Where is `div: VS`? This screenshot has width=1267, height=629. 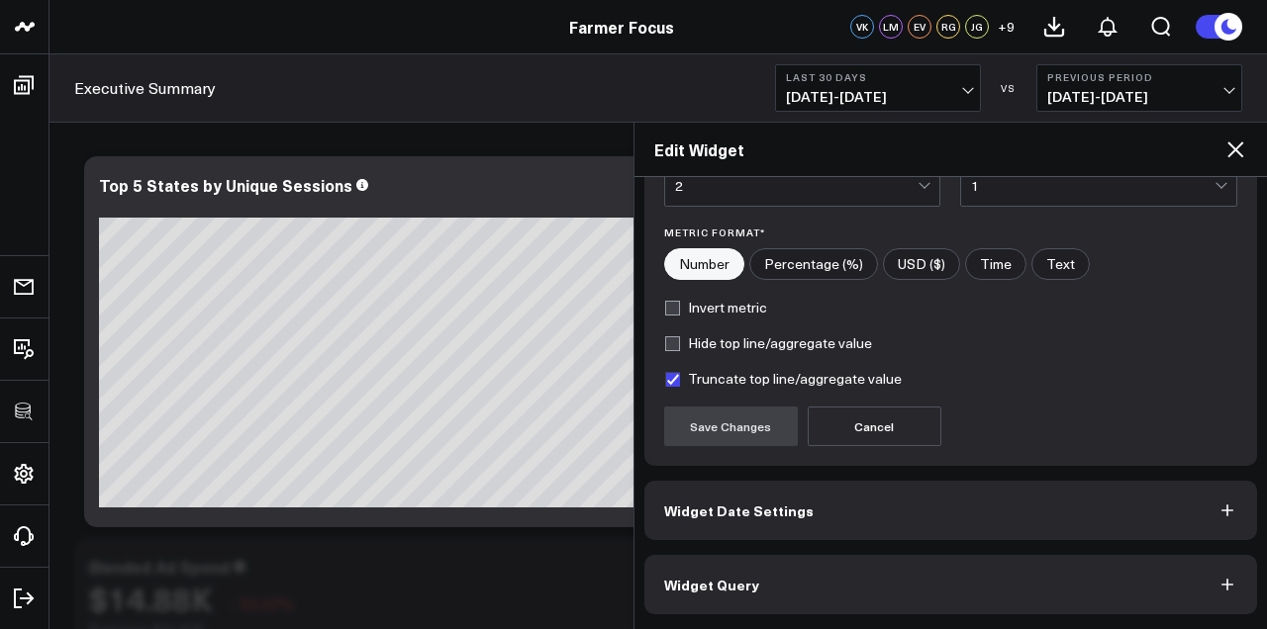 div: VS is located at coordinates (1008, 88).